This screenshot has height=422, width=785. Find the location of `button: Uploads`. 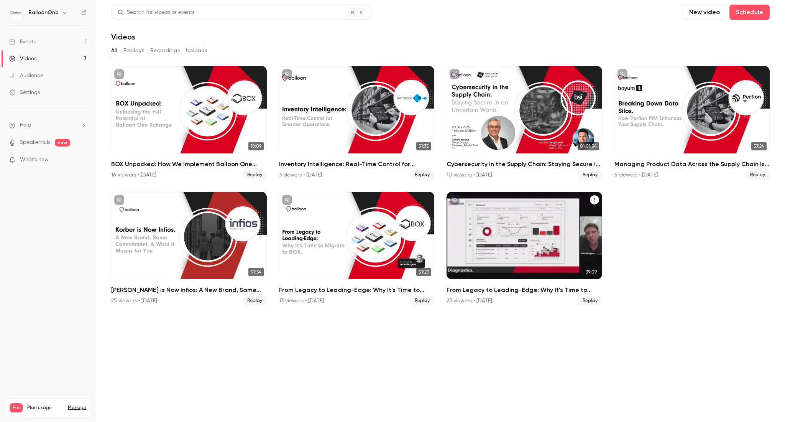

button: Uploads is located at coordinates (197, 51).